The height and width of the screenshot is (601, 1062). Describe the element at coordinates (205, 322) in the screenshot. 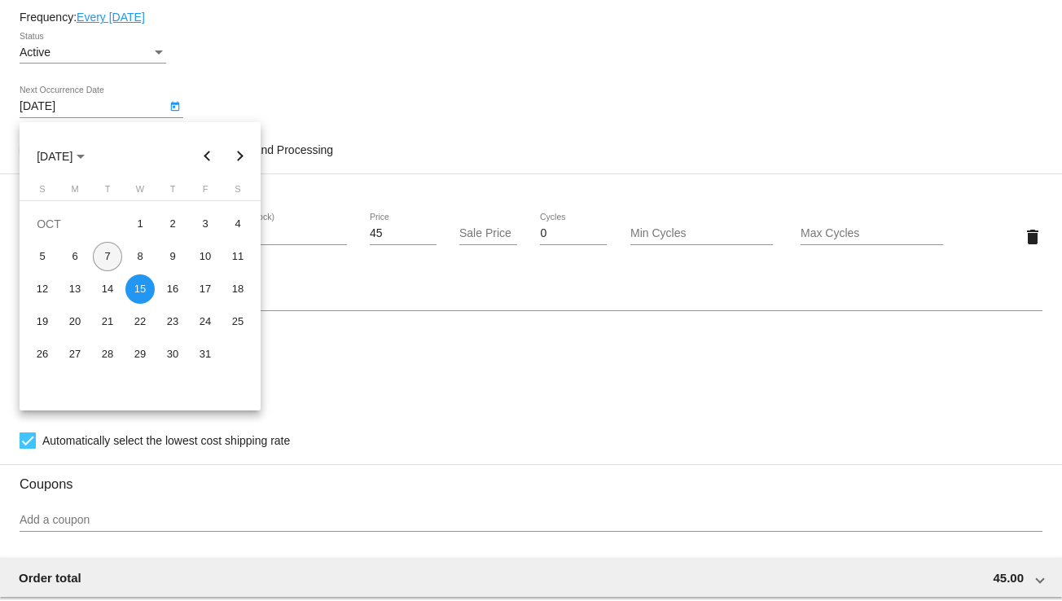

I see `div: 24` at that location.